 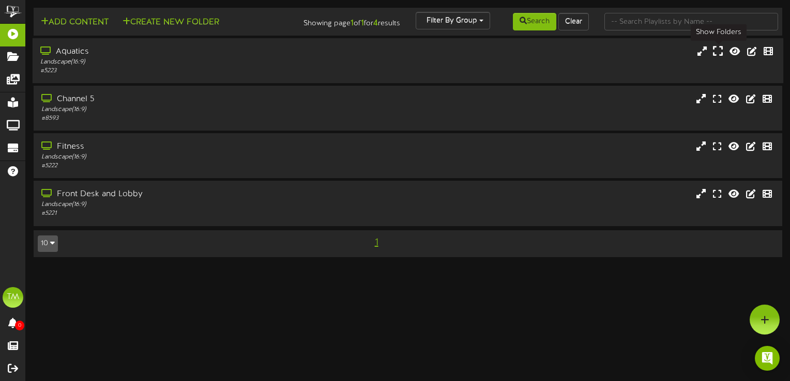 I want to click on div: # 5223, so click(x=189, y=71).